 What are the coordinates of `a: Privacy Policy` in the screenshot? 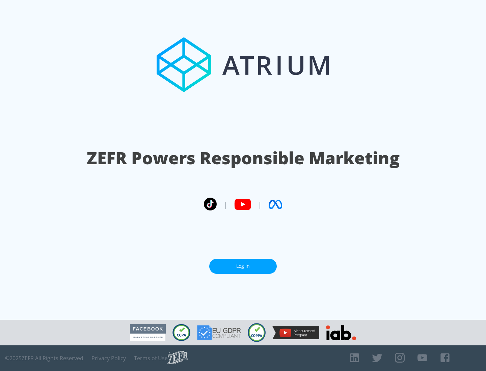 It's located at (109, 359).